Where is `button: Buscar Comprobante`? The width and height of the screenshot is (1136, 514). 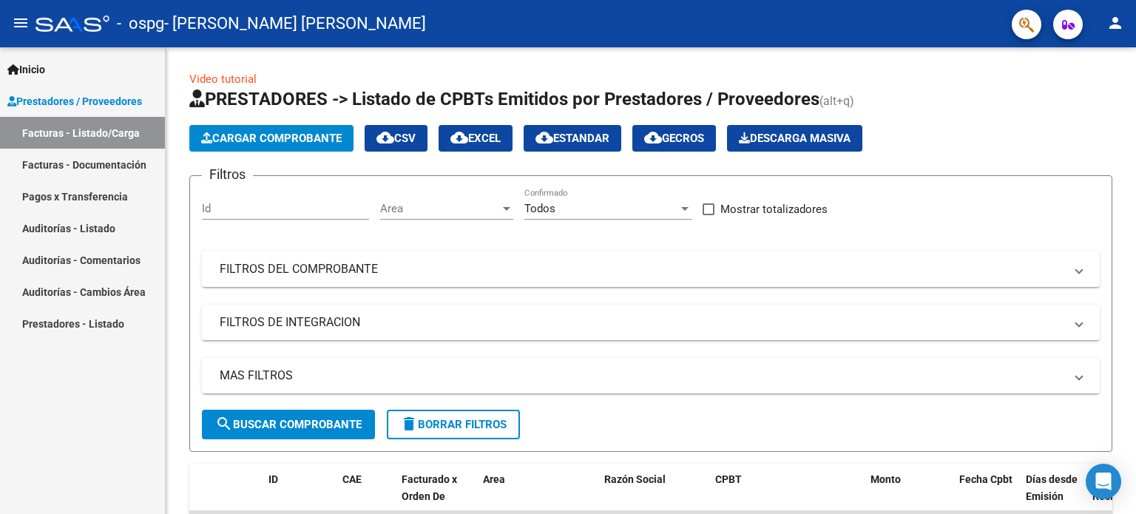 button: Buscar Comprobante is located at coordinates (288, 424).